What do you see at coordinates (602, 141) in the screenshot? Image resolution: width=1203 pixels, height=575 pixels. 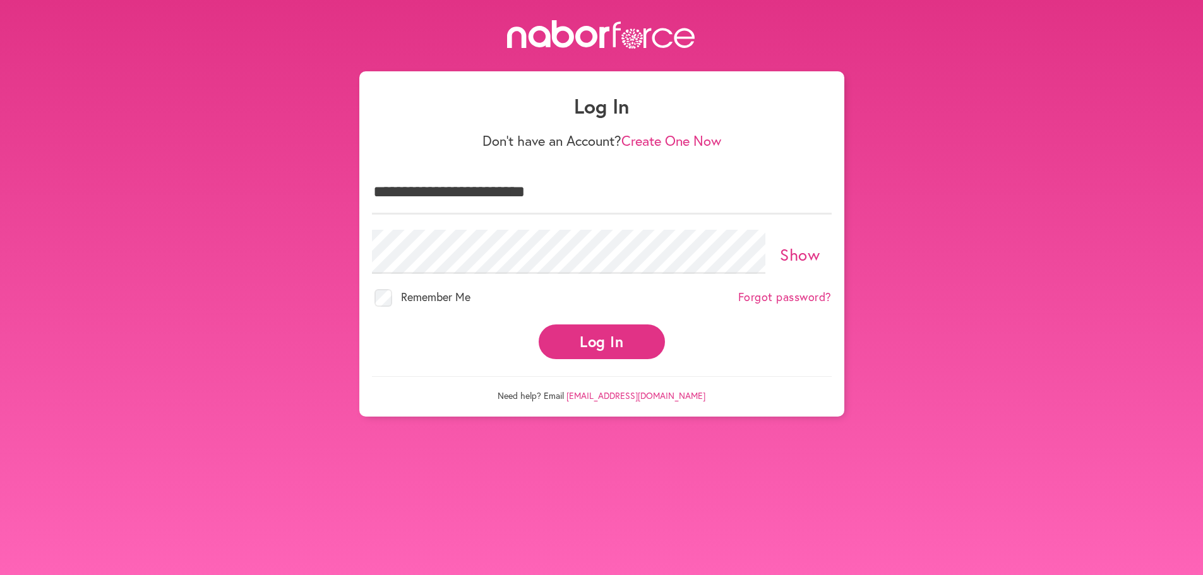 I see `p: Don't have an Account?` at bounding box center [602, 141].